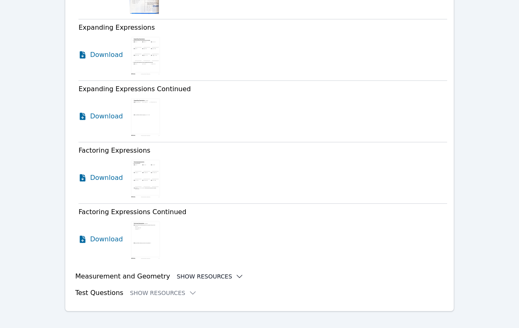 The height and width of the screenshot is (328, 519). I want to click on span: Factoring Expressions Continued, so click(132, 212).